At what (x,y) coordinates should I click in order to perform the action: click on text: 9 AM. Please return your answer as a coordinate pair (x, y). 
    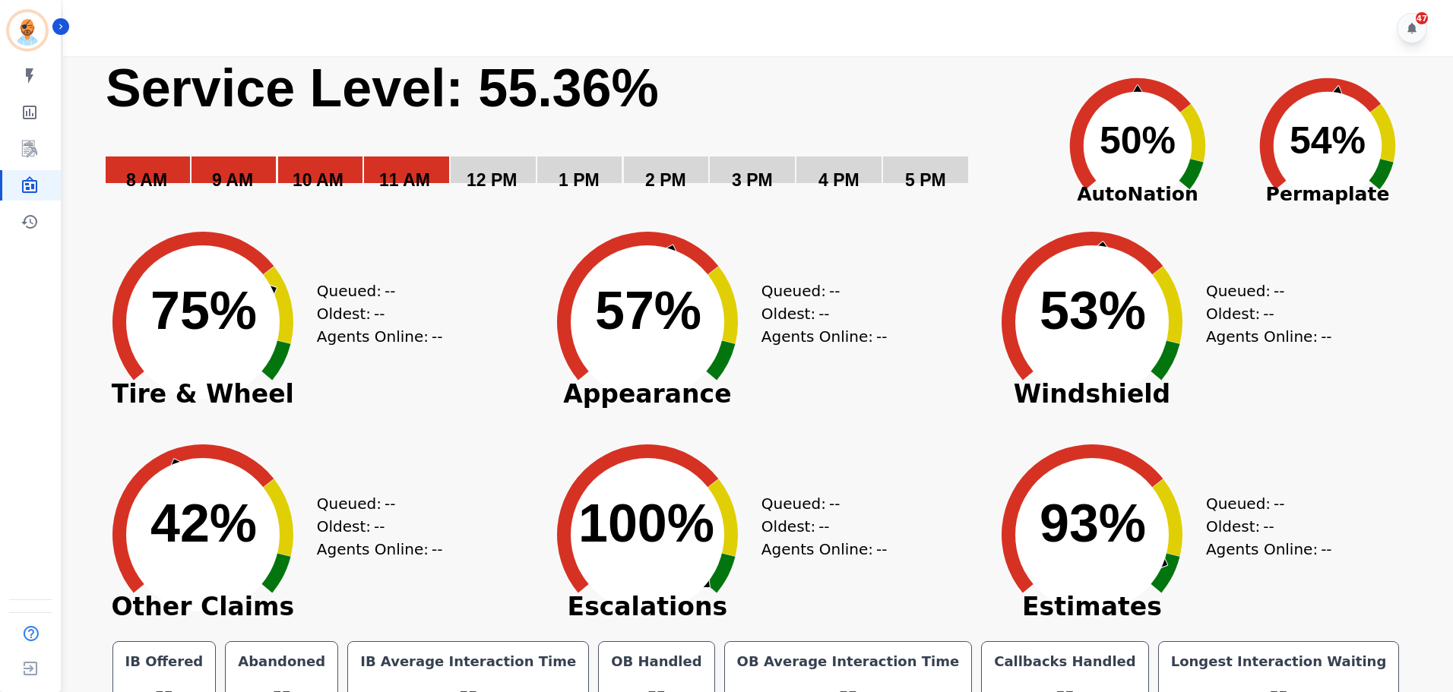
    Looking at the image, I should click on (233, 180).